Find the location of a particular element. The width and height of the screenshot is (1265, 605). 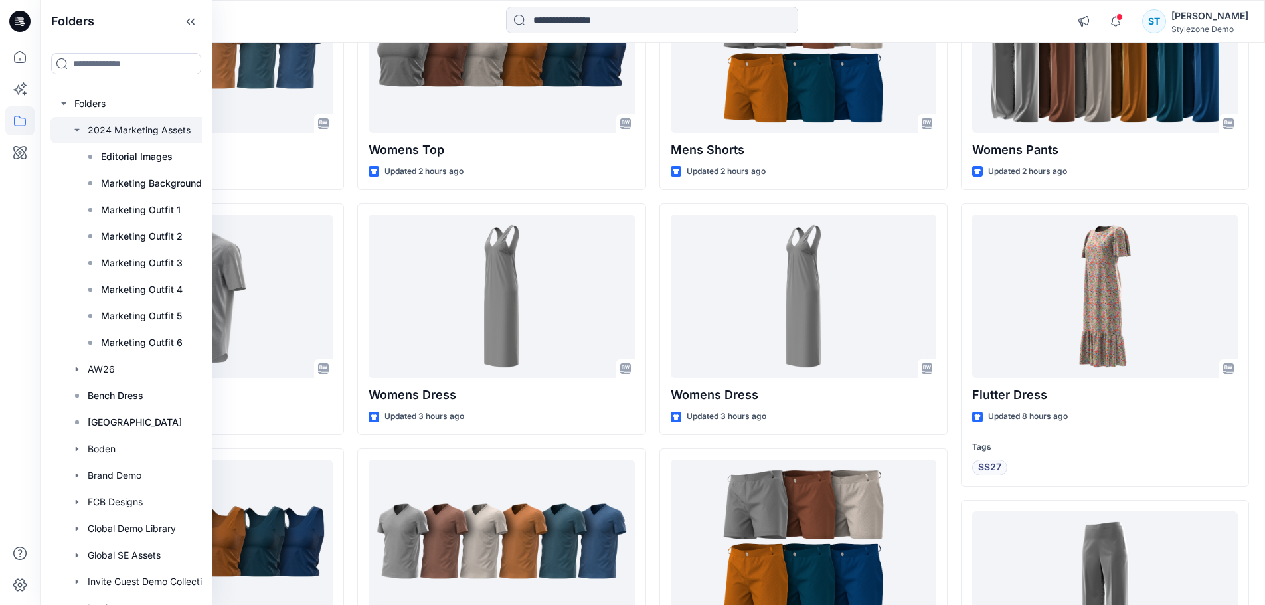

p: Flutter Dress is located at coordinates (1105, 395).